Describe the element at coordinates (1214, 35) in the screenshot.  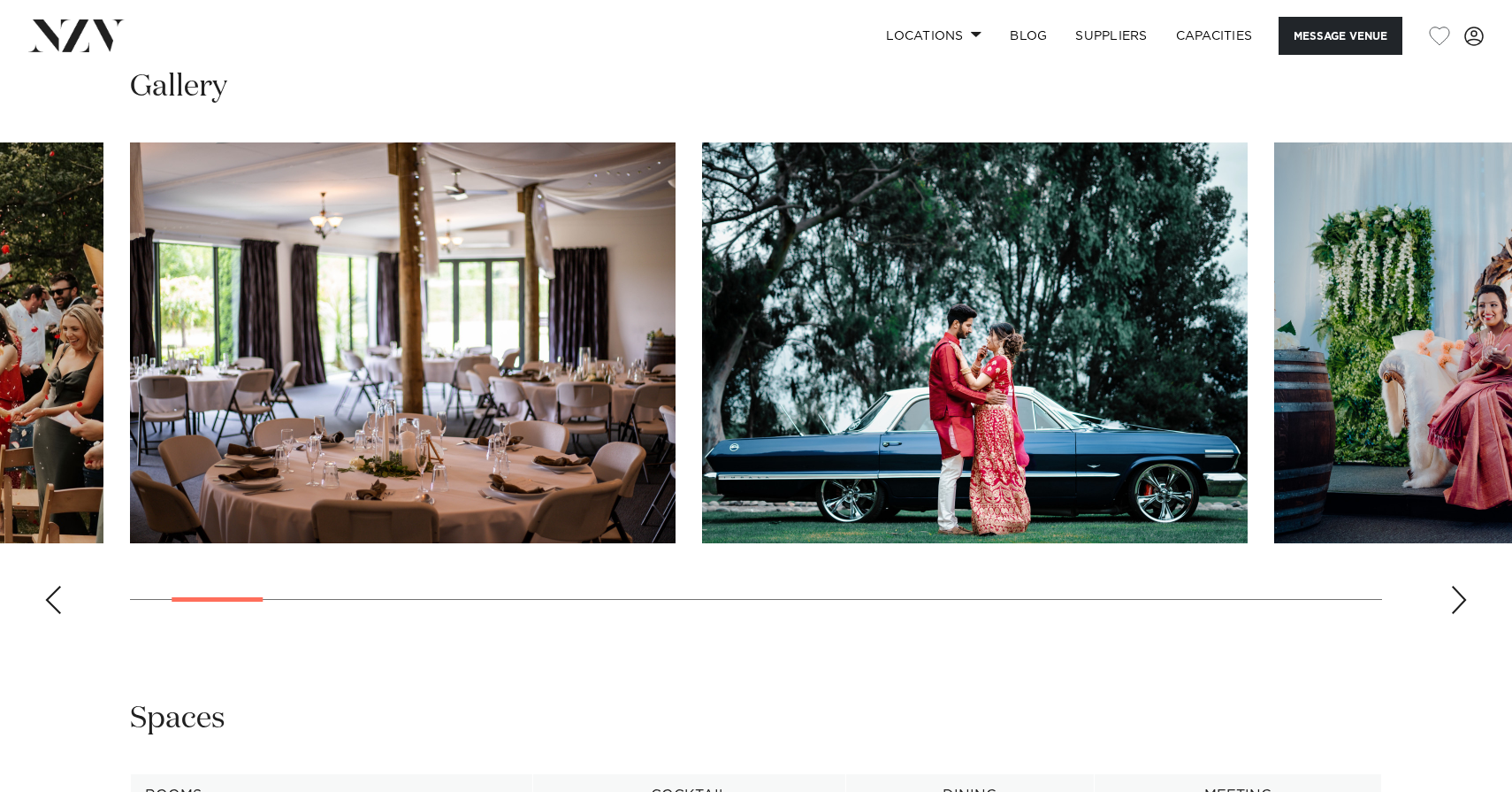
I see `a: Capacities` at that location.